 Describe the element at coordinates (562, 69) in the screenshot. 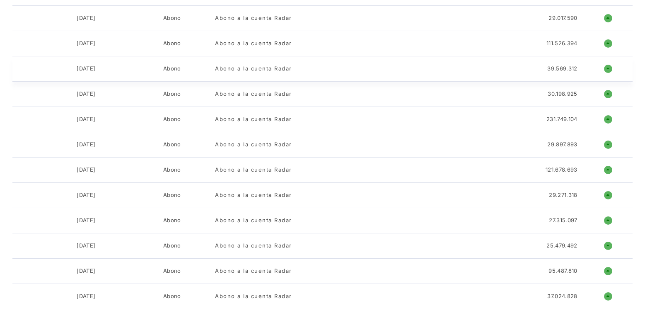

I see `div: 39.569.312` at that location.